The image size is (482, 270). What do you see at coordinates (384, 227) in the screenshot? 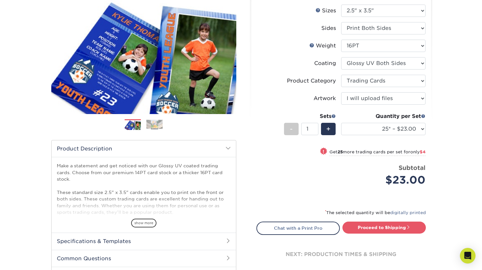
I see `a: Proceed to Shipping` at bounding box center [384, 227].